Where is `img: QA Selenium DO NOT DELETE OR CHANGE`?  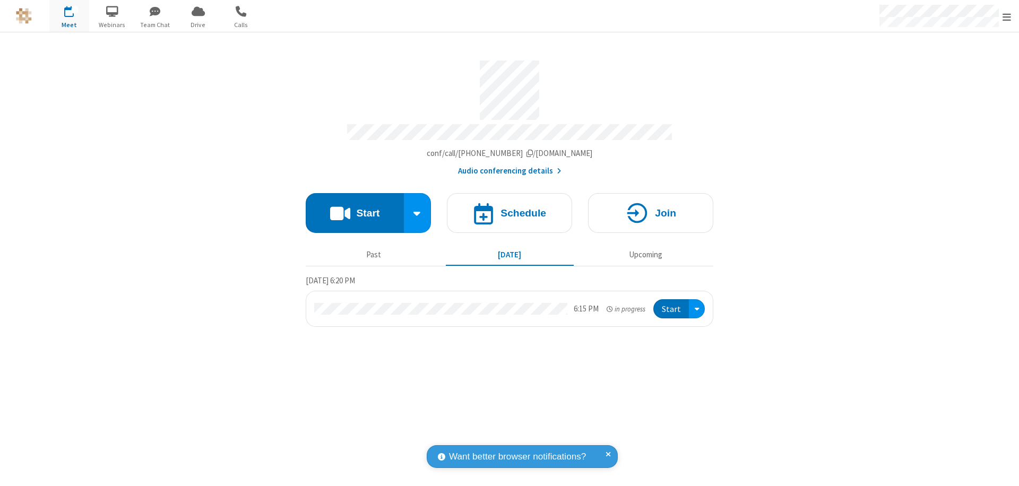 img: QA Selenium DO NOT DELETE OR CHANGE is located at coordinates (24, 16).